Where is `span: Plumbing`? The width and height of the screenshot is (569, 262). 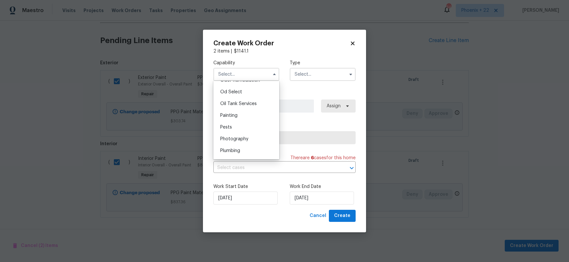 span: Plumbing is located at coordinates (230, 151).